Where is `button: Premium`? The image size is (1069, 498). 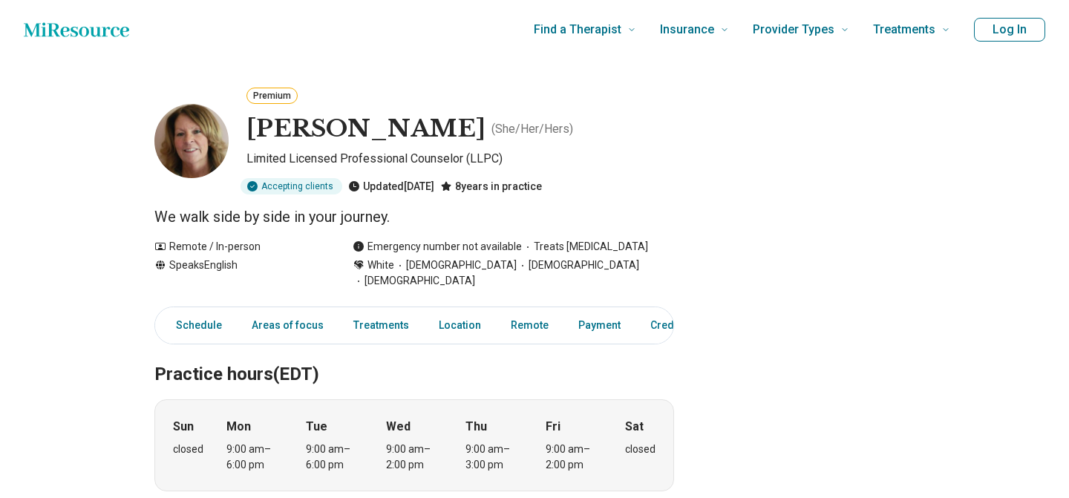 button: Premium is located at coordinates (272, 96).